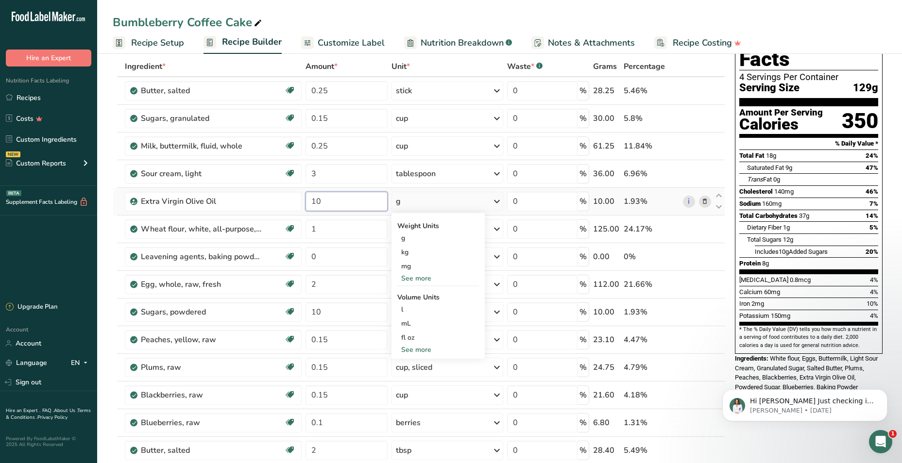  Describe the element at coordinates (808, 77) in the screenshot. I see `div: 4 Servings Per Container` at that location.